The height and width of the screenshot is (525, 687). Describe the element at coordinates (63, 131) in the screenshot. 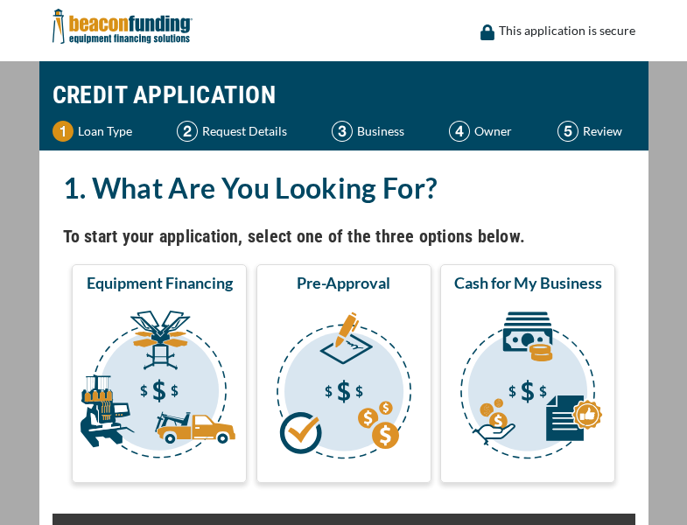

I see `img: Step 1` at that location.